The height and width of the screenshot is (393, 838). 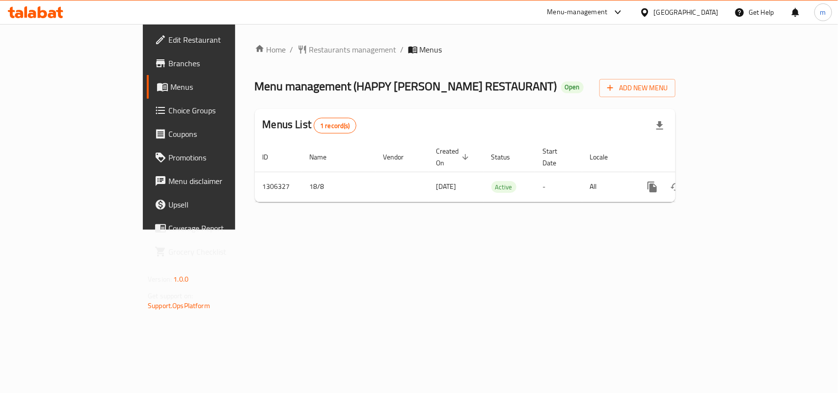 What do you see at coordinates (572, 87) in the screenshot?
I see `div: Open` at bounding box center [572, 87].